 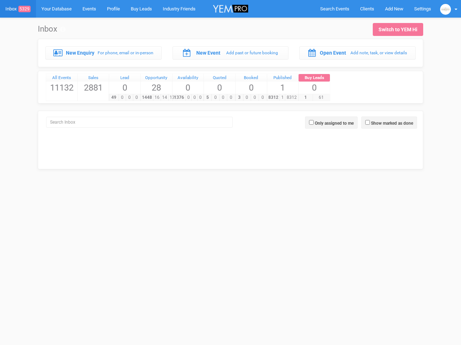 What do you see at coordinates (156, 78) in the screenshot?
I see `div: Opportunity` at bounding box center [156, 78].